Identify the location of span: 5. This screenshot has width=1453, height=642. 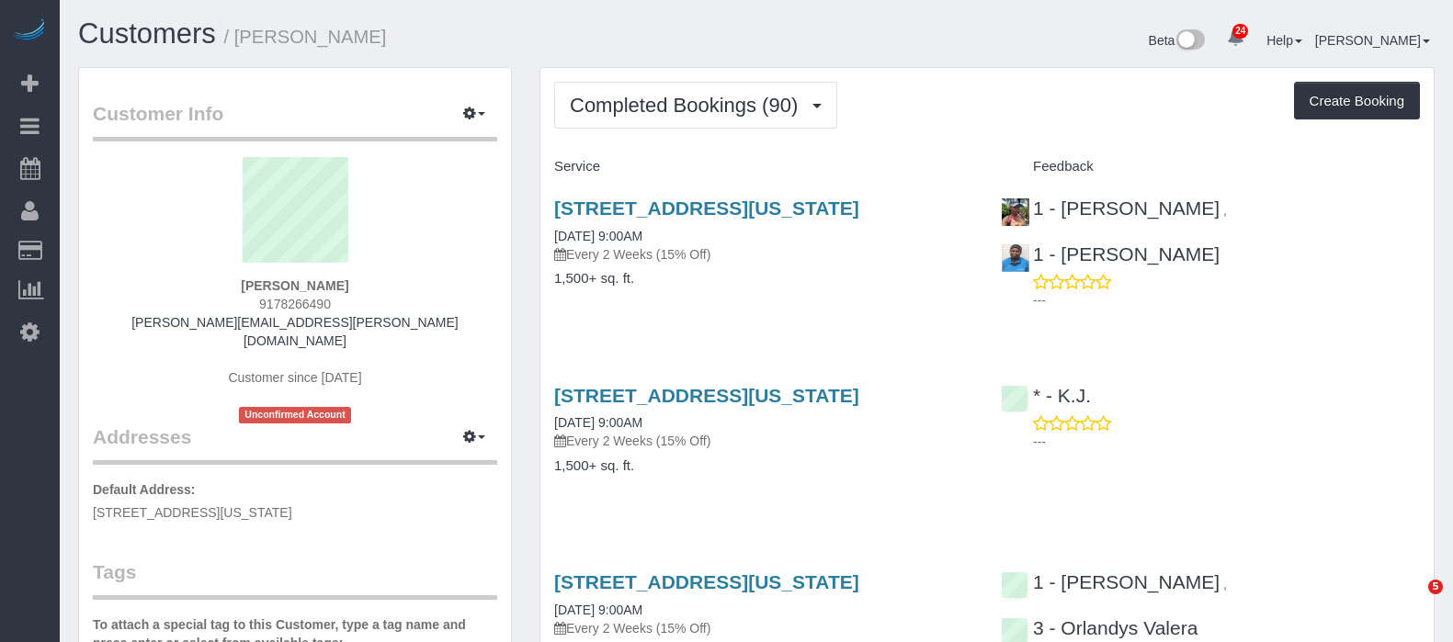
(1436, 587).